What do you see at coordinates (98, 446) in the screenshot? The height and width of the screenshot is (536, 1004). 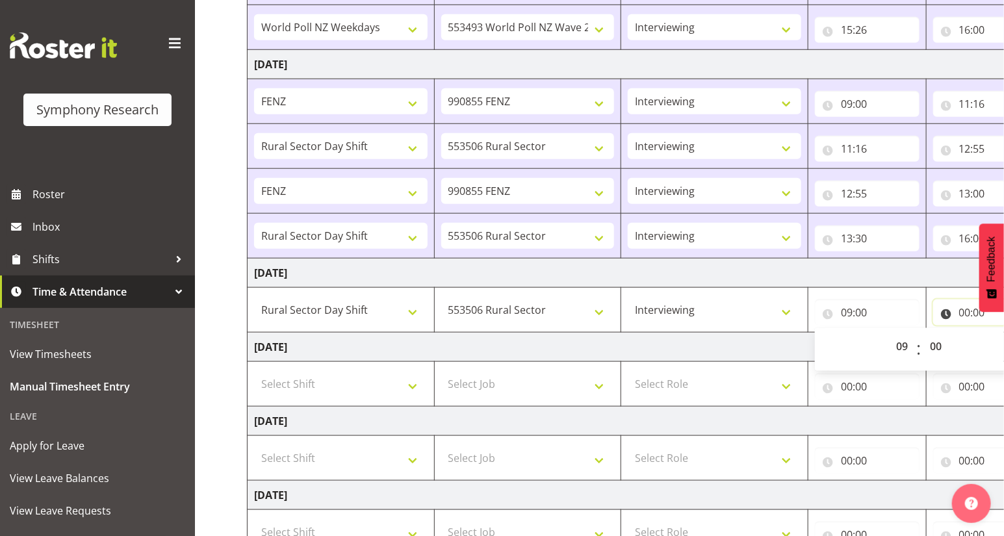 I see `span: Apply for Leave` at bounding box center [98, 446].